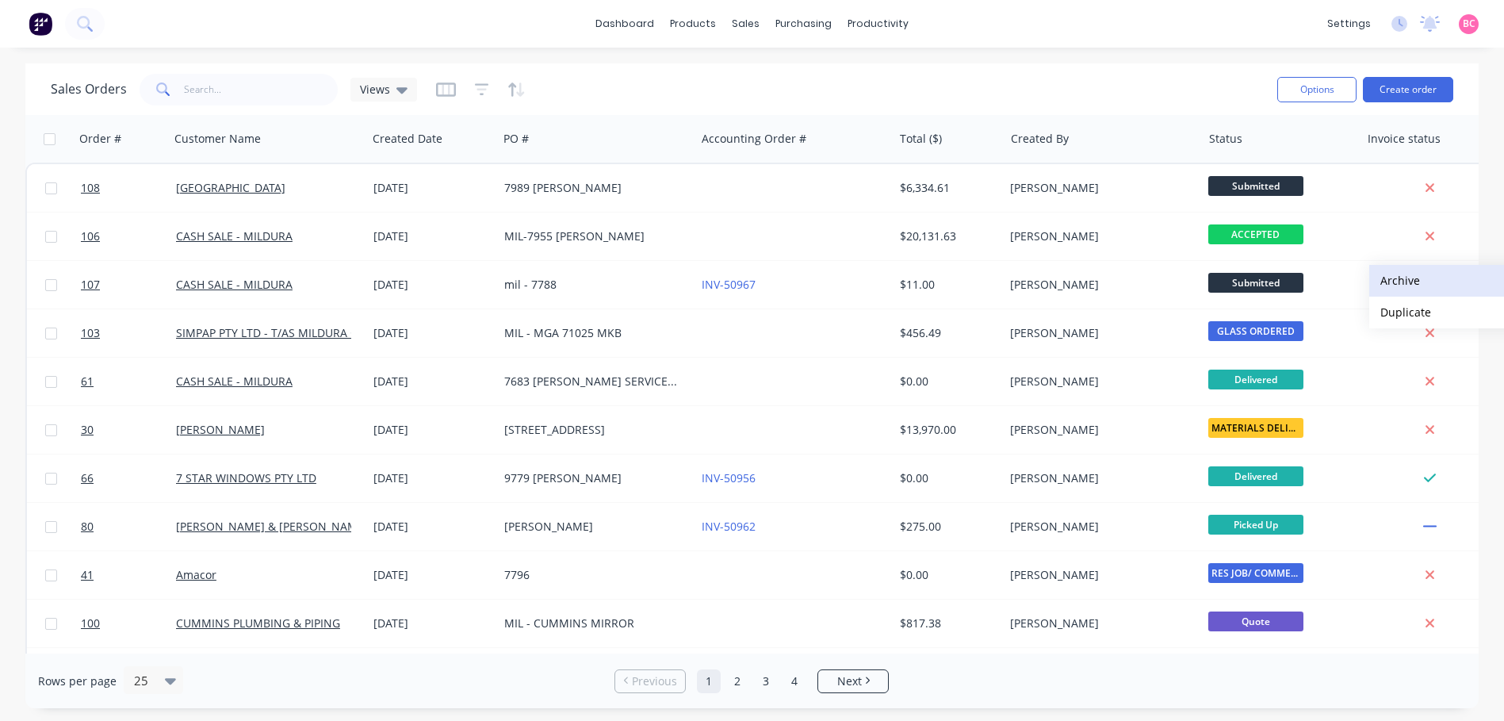  Describe the element at coordinates (654, 681) in the screenshot. I see `span: Previous` at that location.